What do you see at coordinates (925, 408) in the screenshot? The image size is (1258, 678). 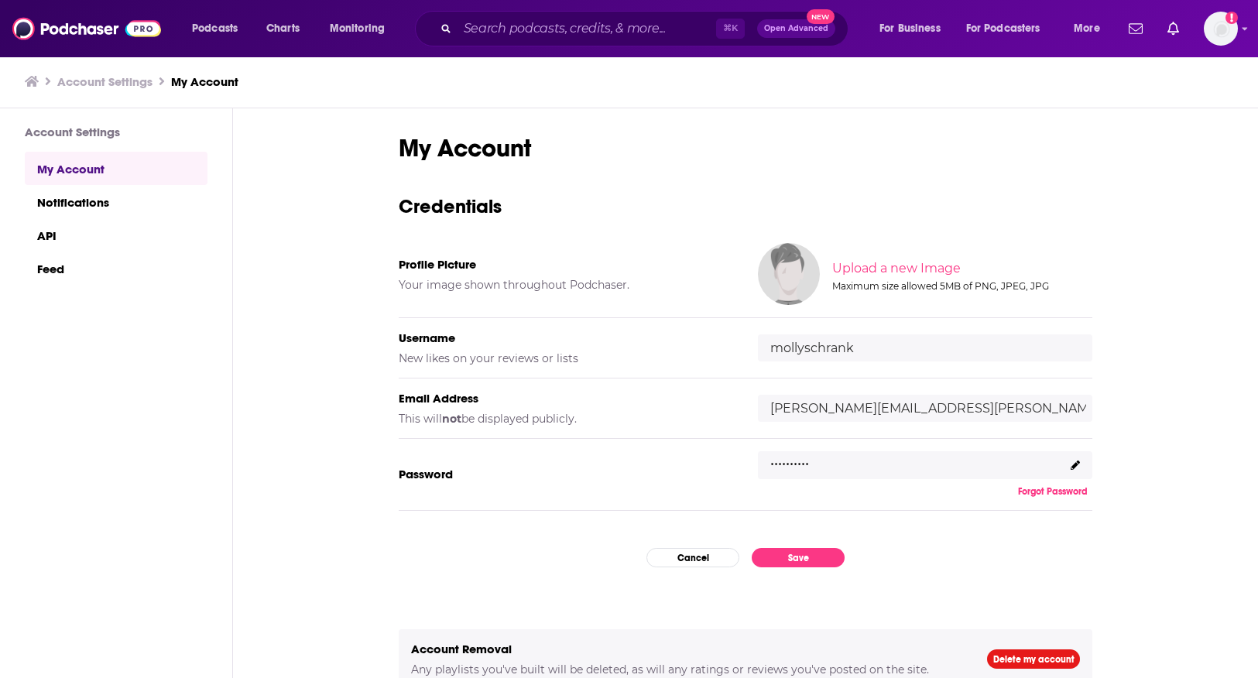 I see `input: email` at bounding box center [925, 408].